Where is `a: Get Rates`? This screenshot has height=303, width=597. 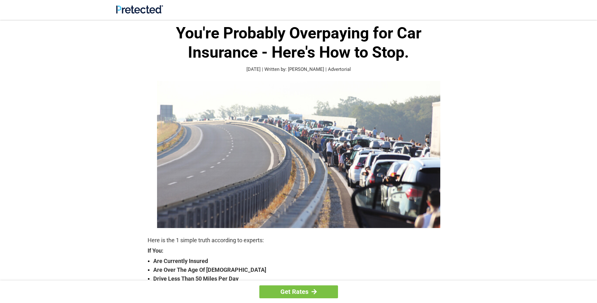 a: Get Rates is located at coordinates (299, 292).